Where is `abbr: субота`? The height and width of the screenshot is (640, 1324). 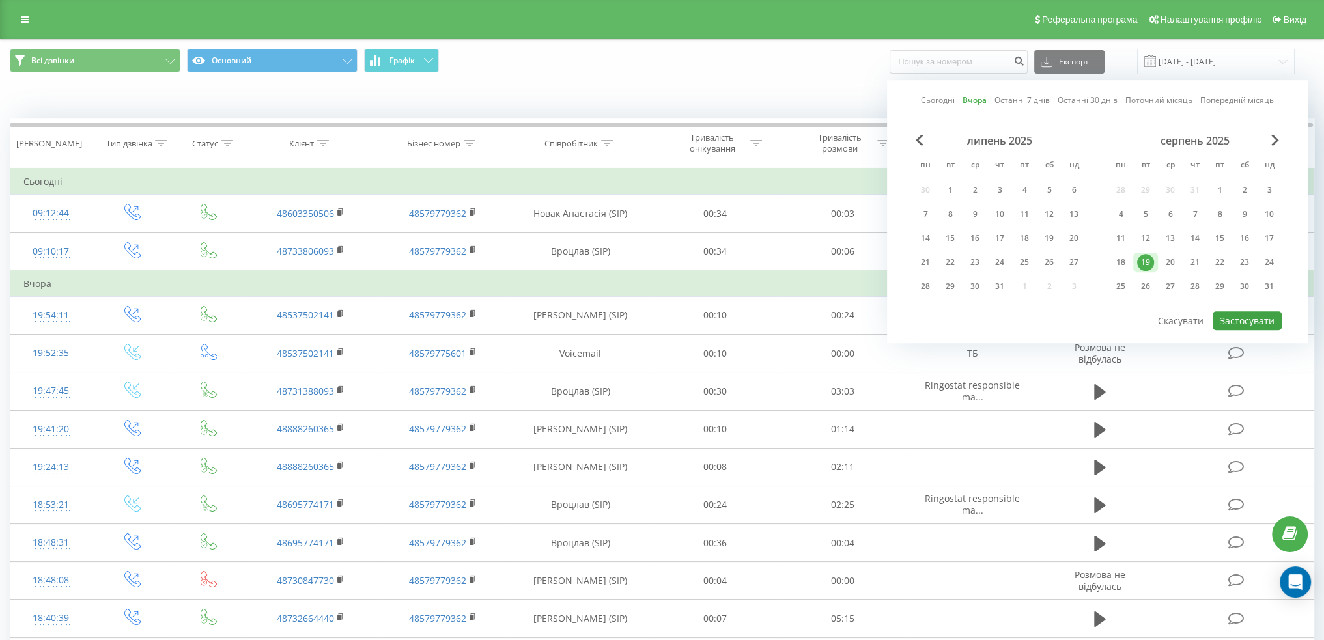
abbr: субота is located at coordinates (1049, 166).